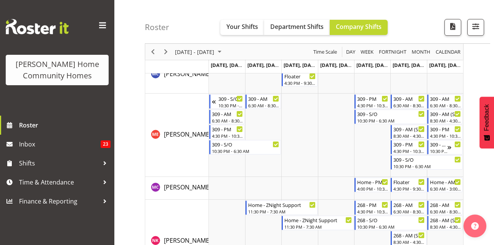 The width and height of the screenshot is (494, 245). I want to click on button: Previous, so click(153, 52).